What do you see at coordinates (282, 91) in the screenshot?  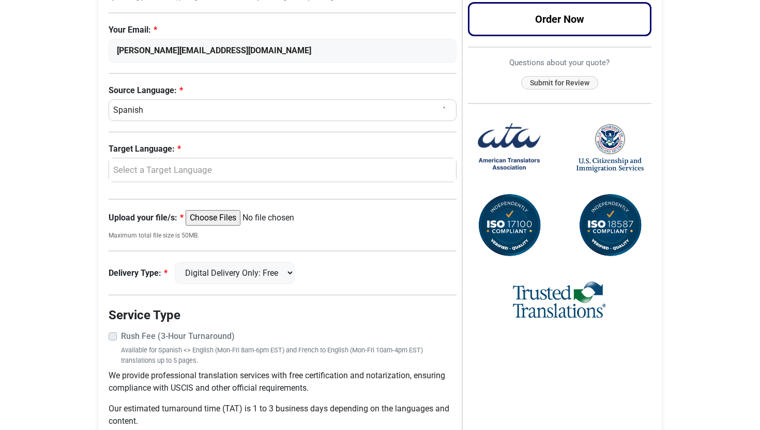 I see `label: Source Language:` at bounding box center [282, 91].